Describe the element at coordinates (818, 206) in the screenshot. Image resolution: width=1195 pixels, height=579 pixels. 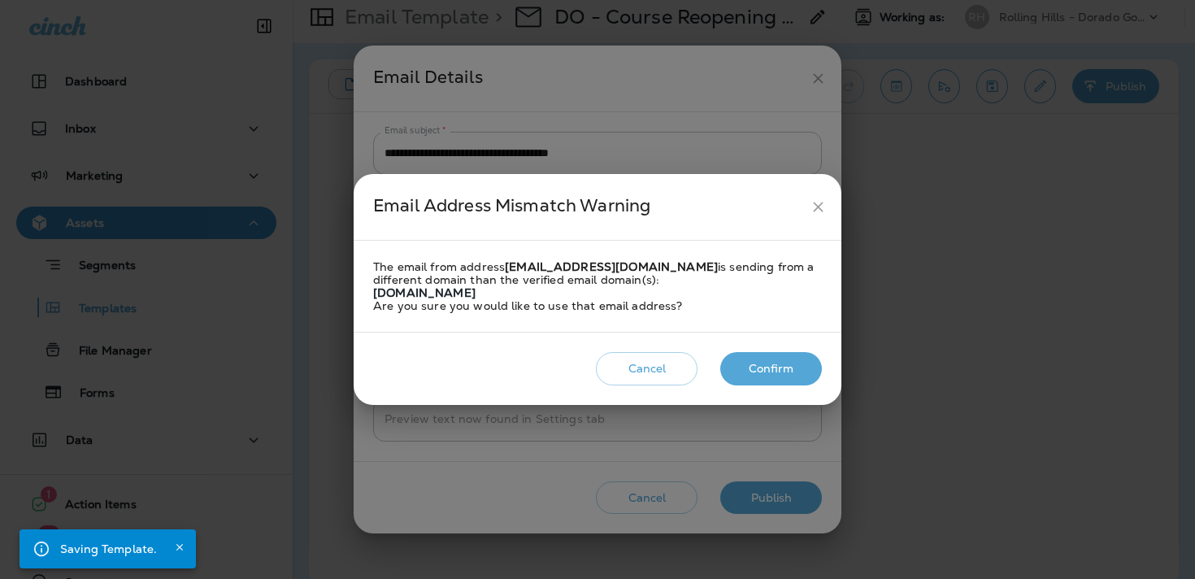
I see `button: close` at that location.